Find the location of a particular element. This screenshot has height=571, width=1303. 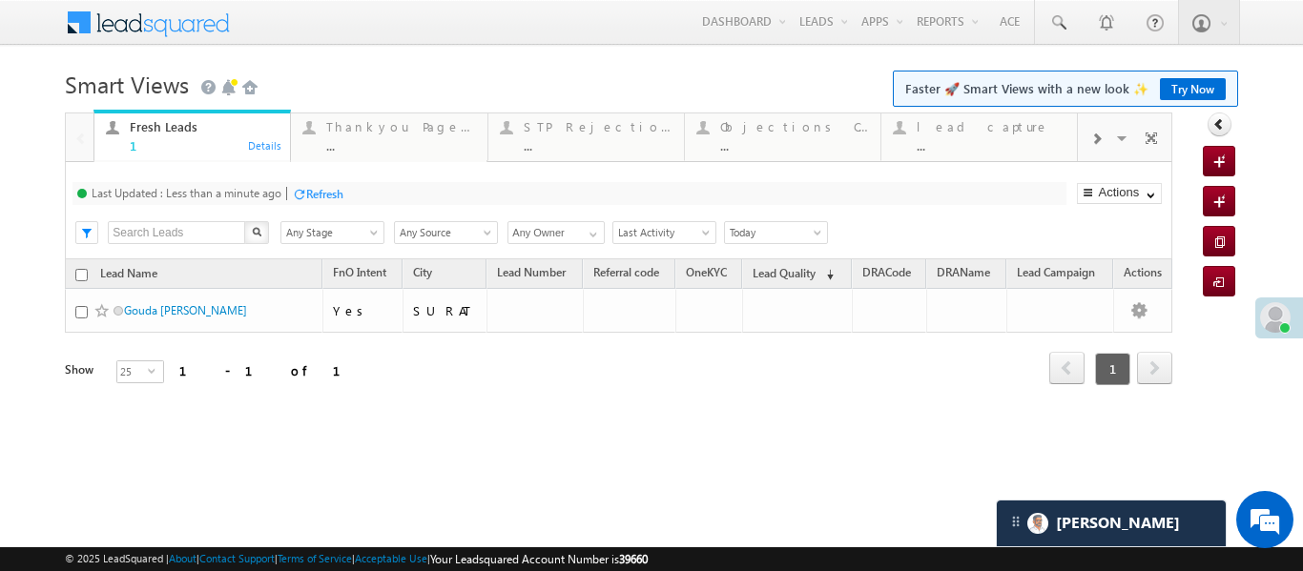

em: Start Chat is located at coordinates (302, 453).